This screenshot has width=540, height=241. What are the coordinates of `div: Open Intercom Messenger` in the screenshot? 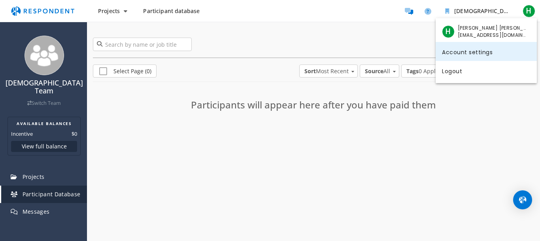 It's located at (523, 200).